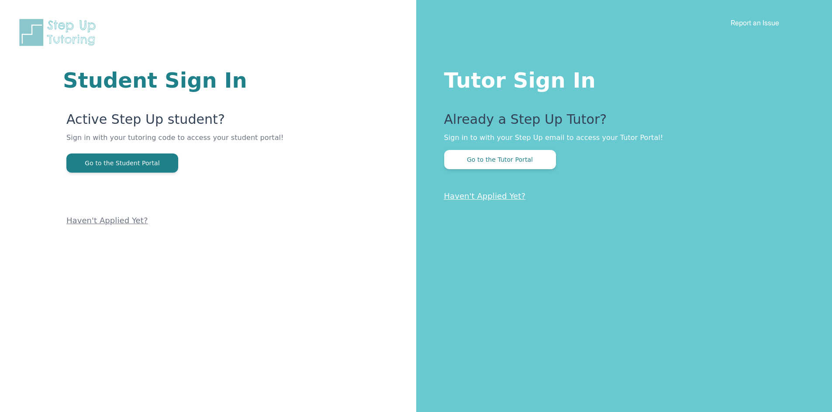 The width and height of the screenshot is (832, 412). Describe the element at coordinates (620, 79) in the screenshot. I see `h1: Tutor Sign In` at that location.